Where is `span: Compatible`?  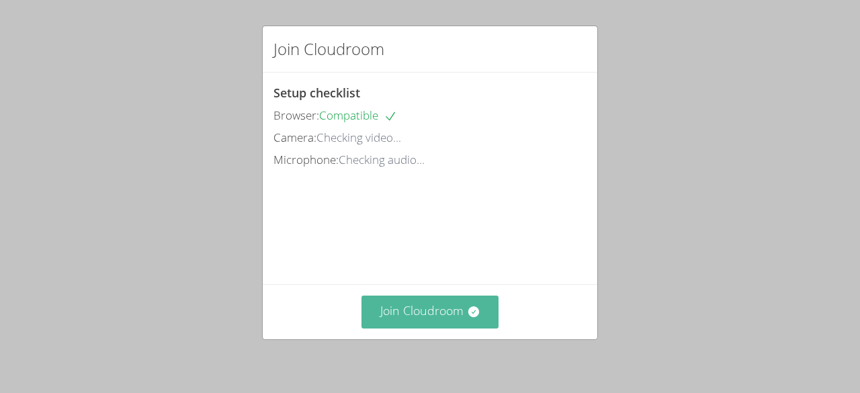
span: Compatible is located at coordinates (358, 115).